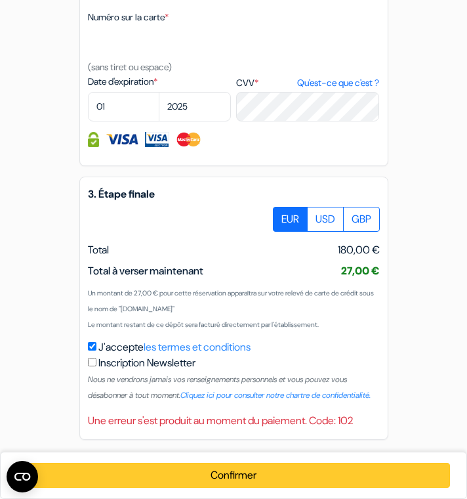 The image size is (467, 499). Describe the element at coordinates (22, 476) in the screenshot. I see `button: Ouvrir le widget CMP` at that location.